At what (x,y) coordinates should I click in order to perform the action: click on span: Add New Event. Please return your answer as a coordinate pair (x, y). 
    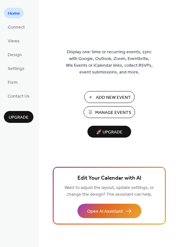
    Looking at the image, I should click on (113, 97).